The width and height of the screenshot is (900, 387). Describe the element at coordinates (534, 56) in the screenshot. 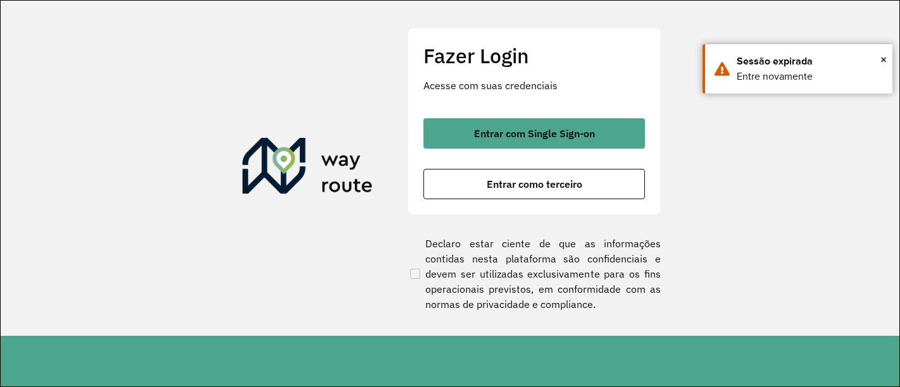

I see `h2: Fazer Login` at that location.